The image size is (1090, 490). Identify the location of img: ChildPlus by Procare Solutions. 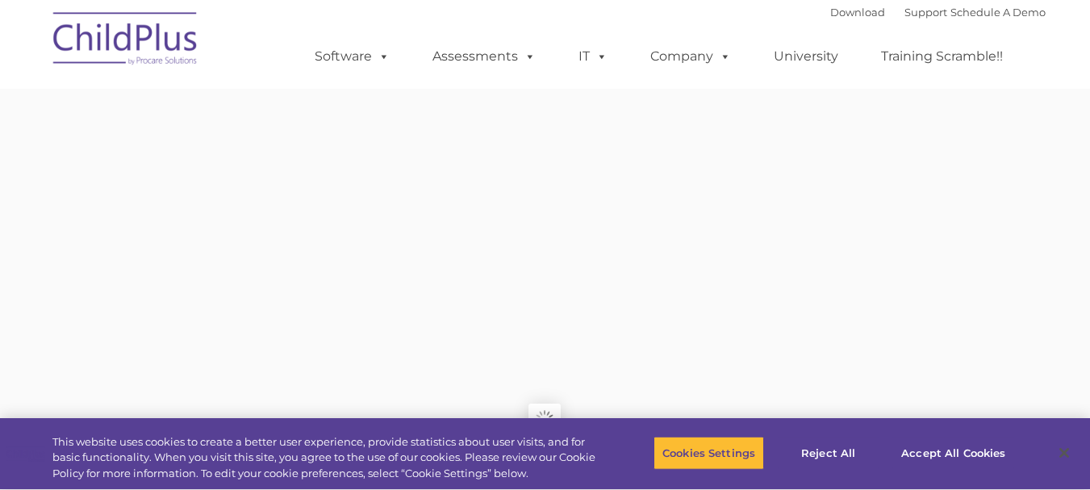
(126, 41).